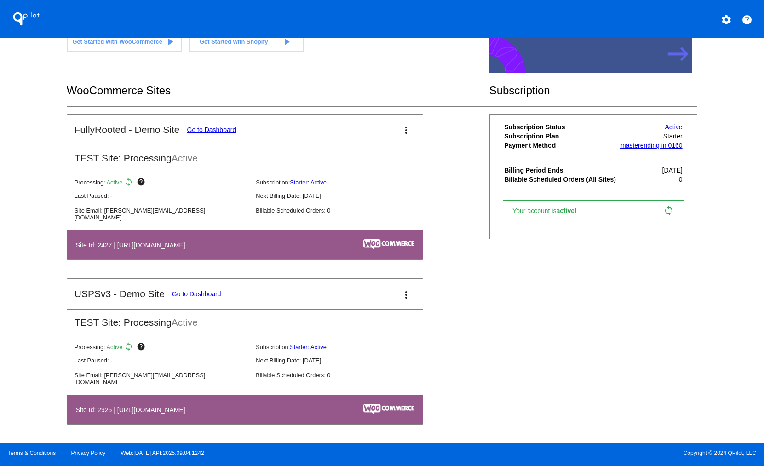 This screenshot has width=764, height=466. What do you see at coordinates (561, 170) in the screenshot?
I see `th: Billing Period Ends` at bounding box center [561, 170].